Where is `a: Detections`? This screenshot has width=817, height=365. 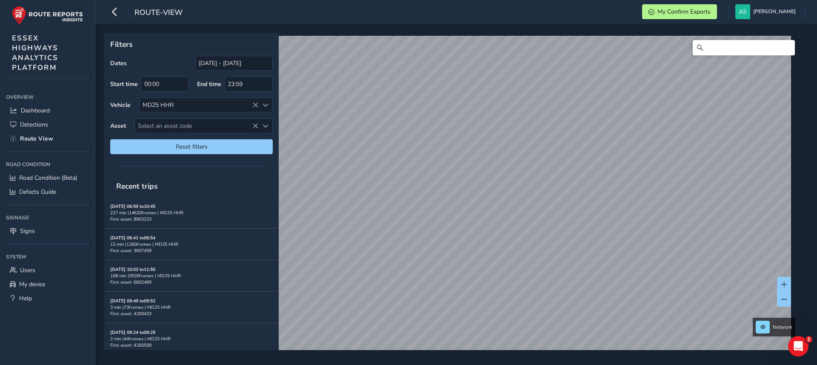
a: Detections is located at coordinates (47, 124).